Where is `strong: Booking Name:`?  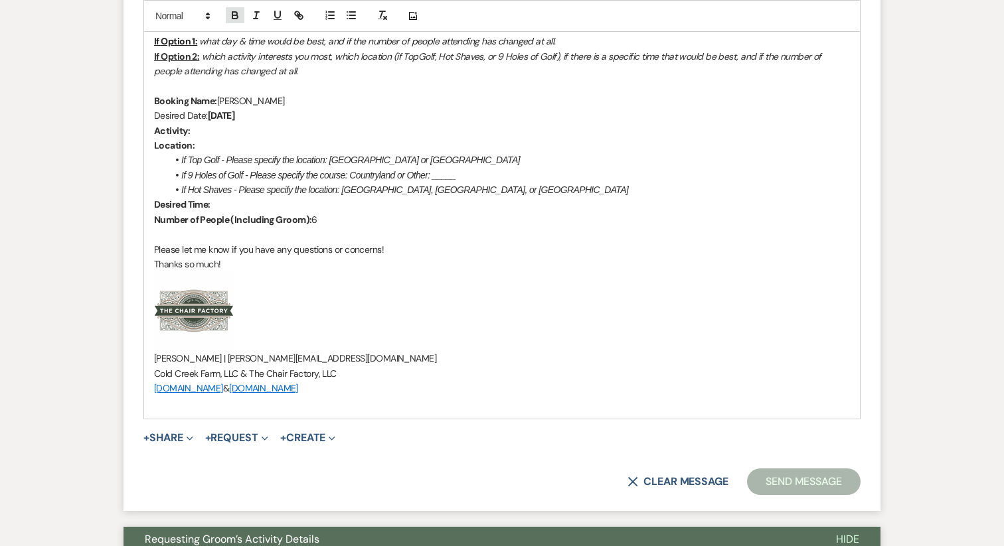 strong: Booking Name: is located at coordinates (185, 101).